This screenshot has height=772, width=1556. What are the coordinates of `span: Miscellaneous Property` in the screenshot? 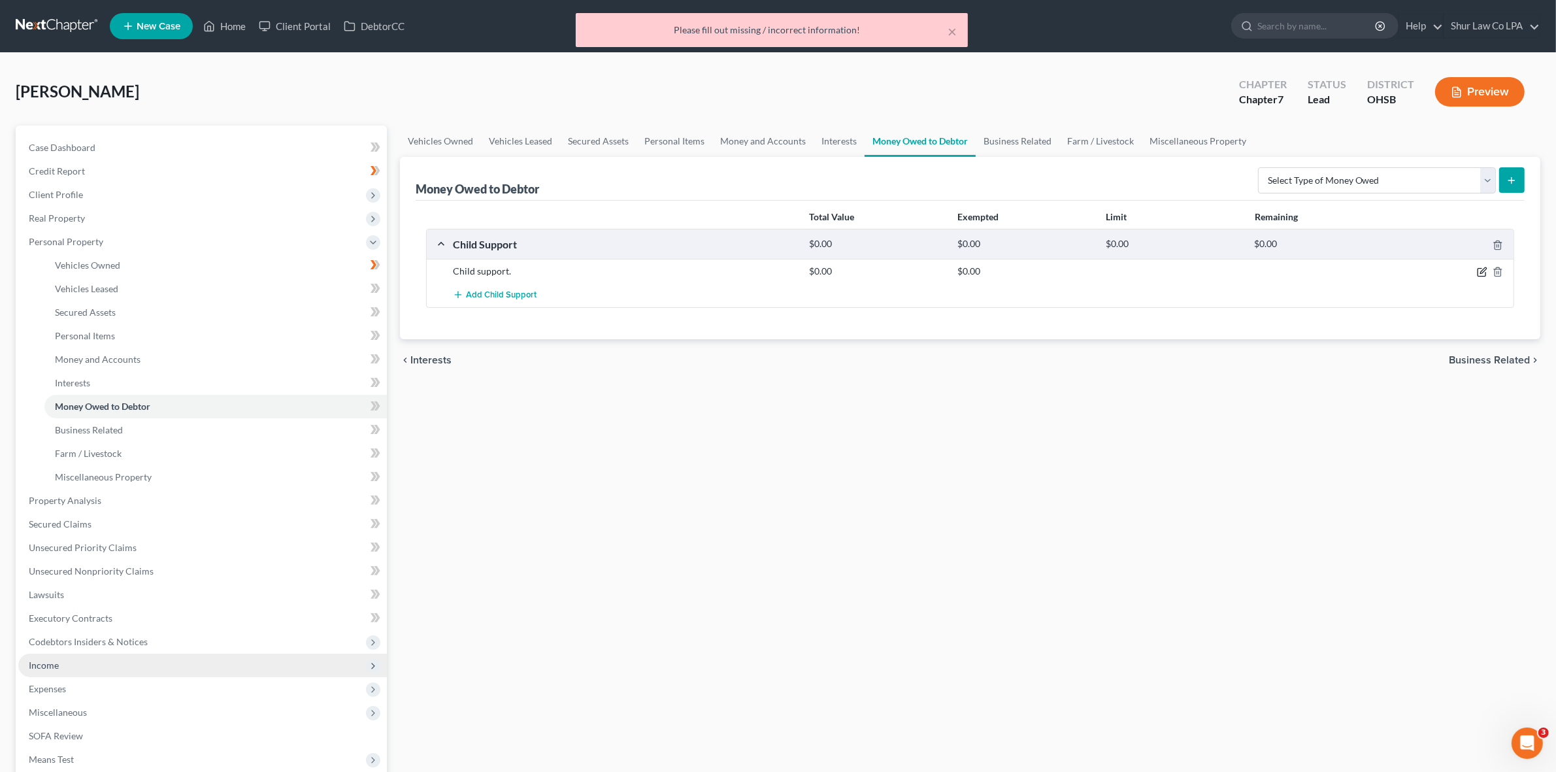 It's located at (103, 476).